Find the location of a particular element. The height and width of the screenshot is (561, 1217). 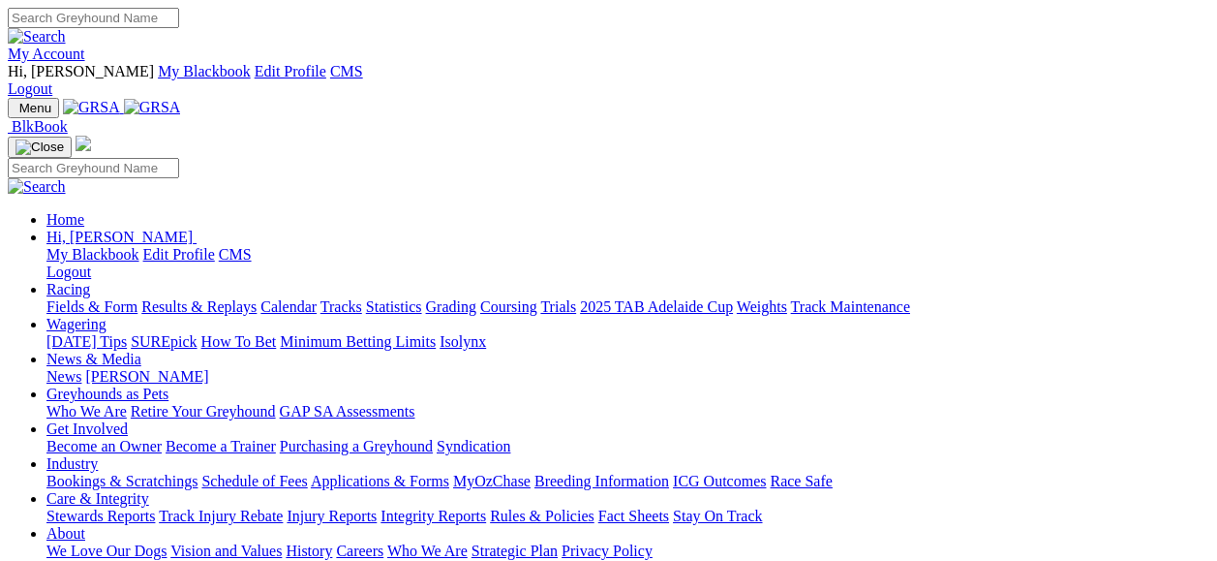

a: Grading is located at coordinates (451, 306).